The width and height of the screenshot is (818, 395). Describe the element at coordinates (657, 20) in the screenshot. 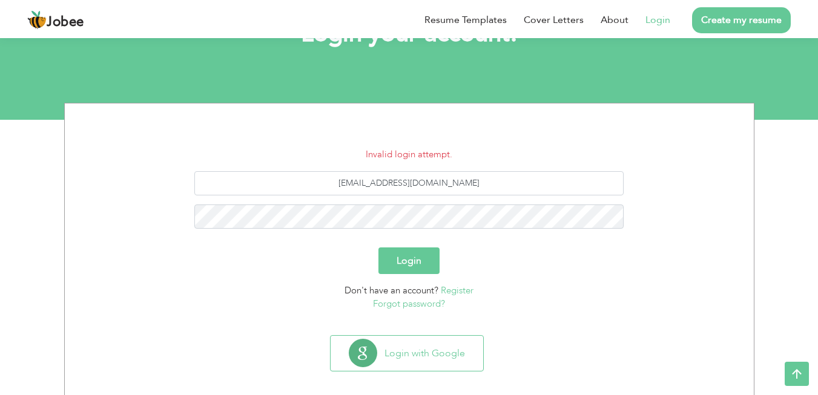

I see `a: Login` at that location.